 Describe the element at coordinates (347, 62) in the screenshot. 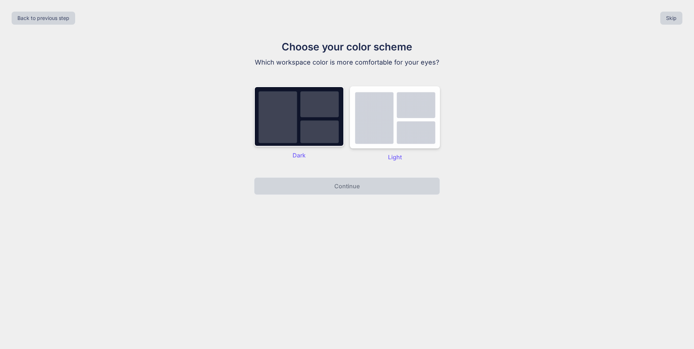

I see `p: Which workspace color is more comfortable for your eyes?` at that location.